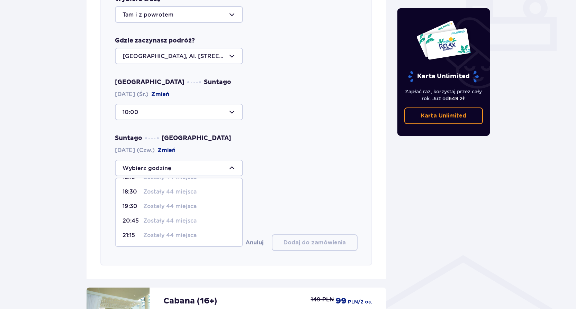 The image size is (576, 309). Describe the element at coordinates (314, 243) in the screenshot. I see `button: Dodaj do zamówienia` at that location.